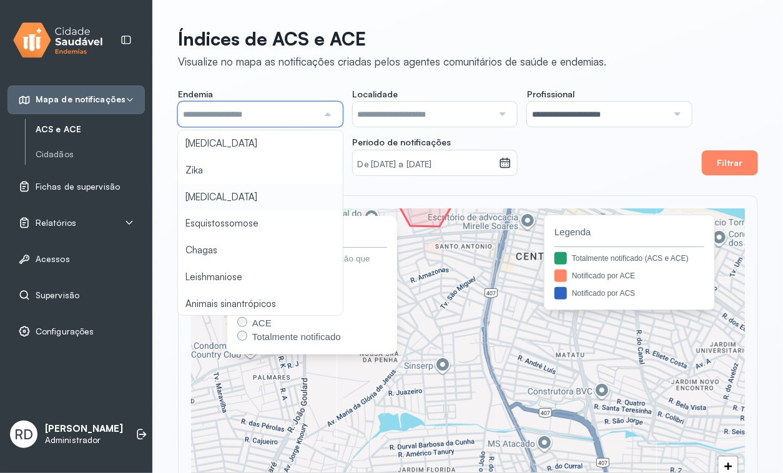  Describe the element at coordinates (58, 40) in the screenshot. I see `img: logo.svg` at that location.